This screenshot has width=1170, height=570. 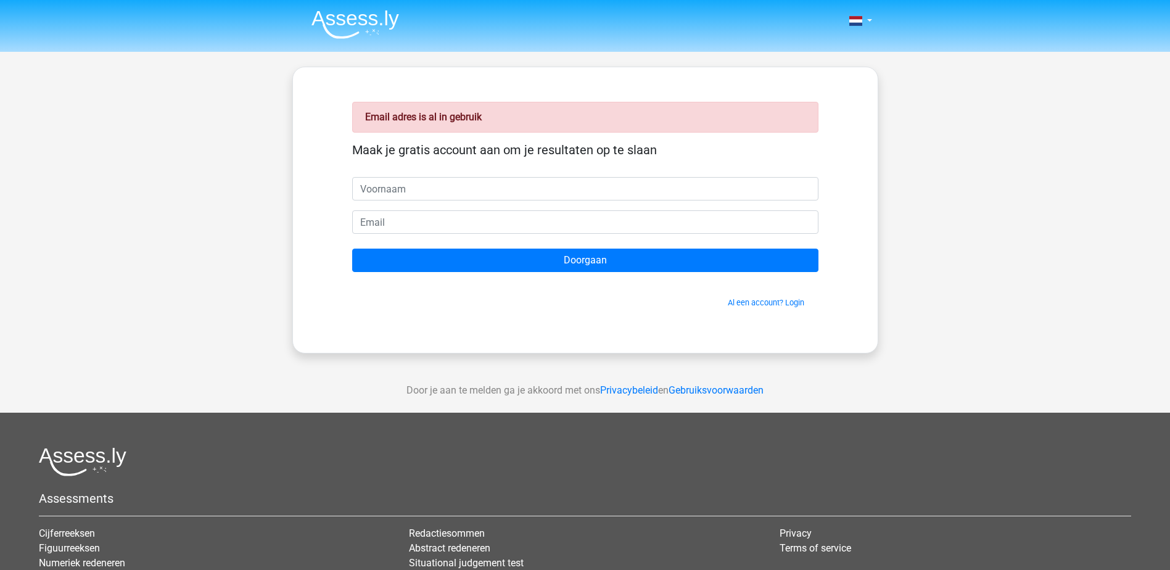 I want to click on h5: Assessments, so click(x=585, y=498).